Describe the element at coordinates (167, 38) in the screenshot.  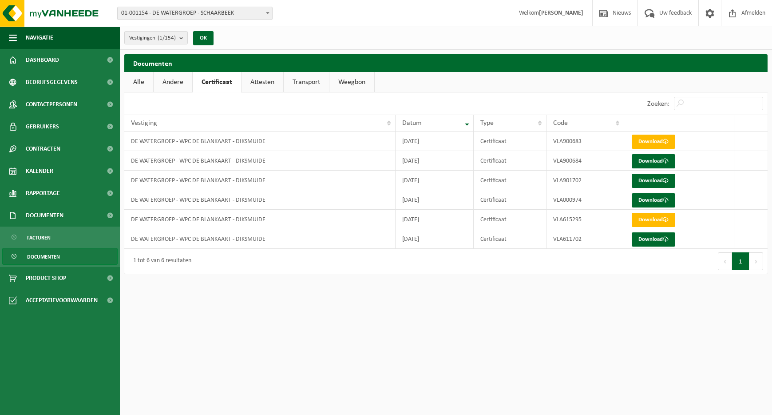
I see `count: (1/154)` at that location.